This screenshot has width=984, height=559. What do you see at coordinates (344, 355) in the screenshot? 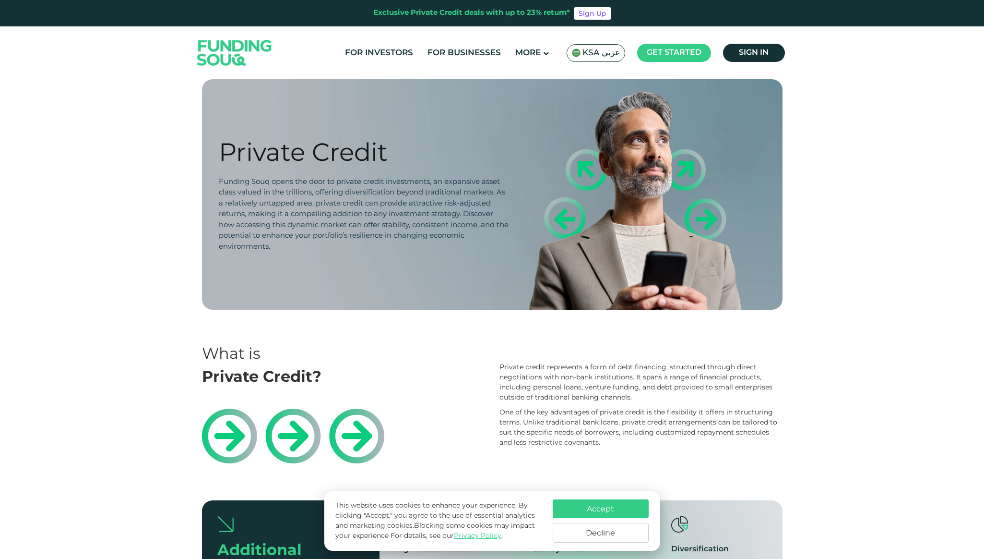
I see `div: What is` at bounding box center [344, 355].